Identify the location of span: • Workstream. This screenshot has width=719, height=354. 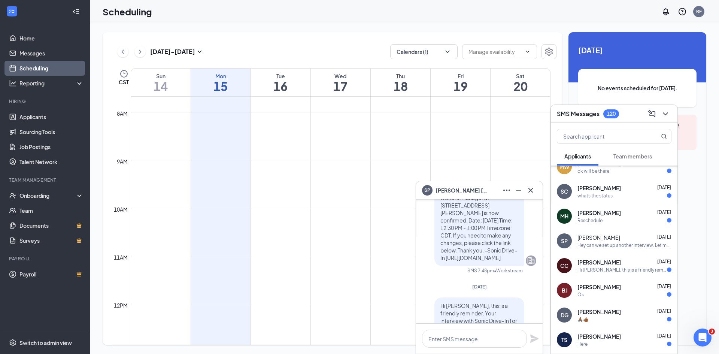
(508, 271).